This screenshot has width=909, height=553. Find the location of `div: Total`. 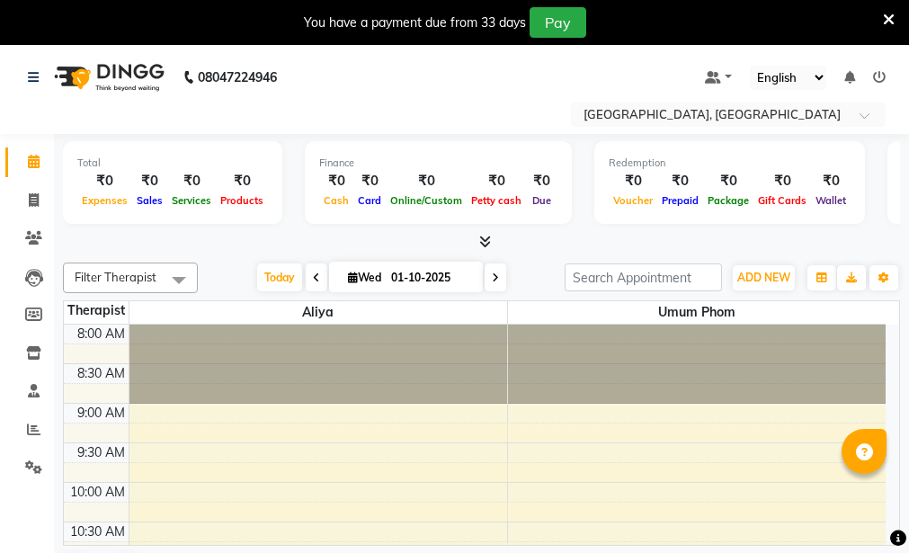

div: Total is located at coordinates (173, 163).